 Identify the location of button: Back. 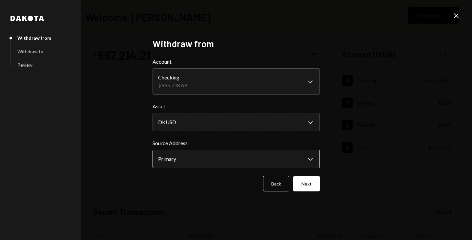
(276, 183).